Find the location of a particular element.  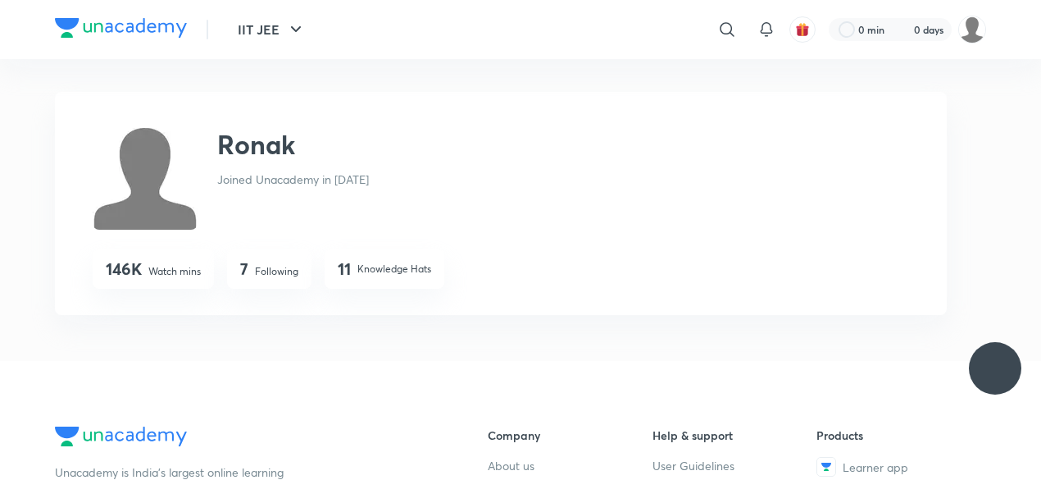

img: Avatar is located at coordinates (145, 177).